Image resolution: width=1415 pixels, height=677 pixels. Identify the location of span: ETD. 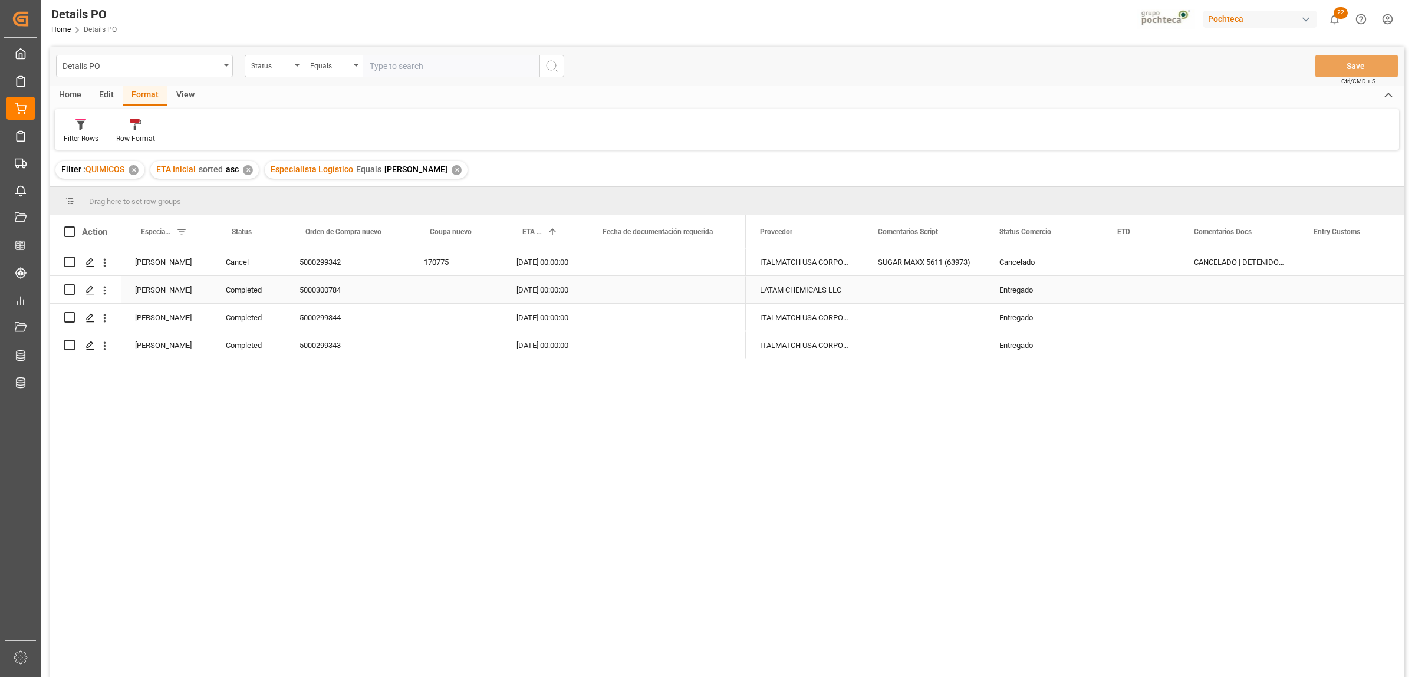
(1123, 232).